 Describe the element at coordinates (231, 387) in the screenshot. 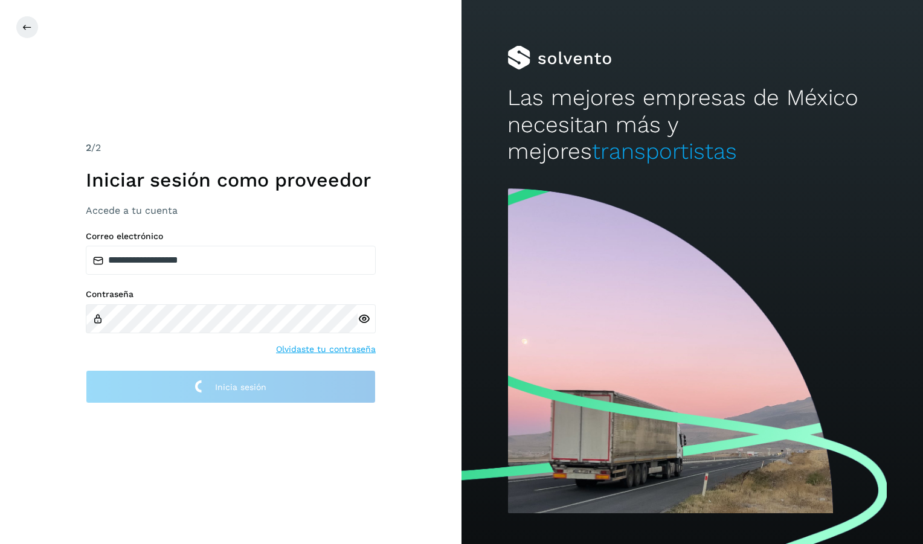

I see `button: Inicia sesión` at that location.